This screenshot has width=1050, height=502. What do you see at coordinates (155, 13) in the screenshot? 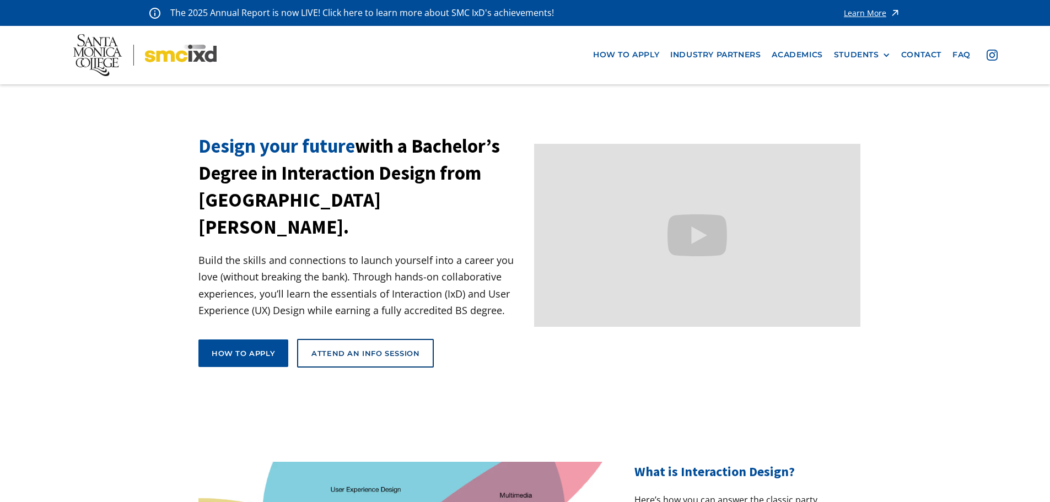
I see `img: icon - information - alert` at bounding box center [155, 13].